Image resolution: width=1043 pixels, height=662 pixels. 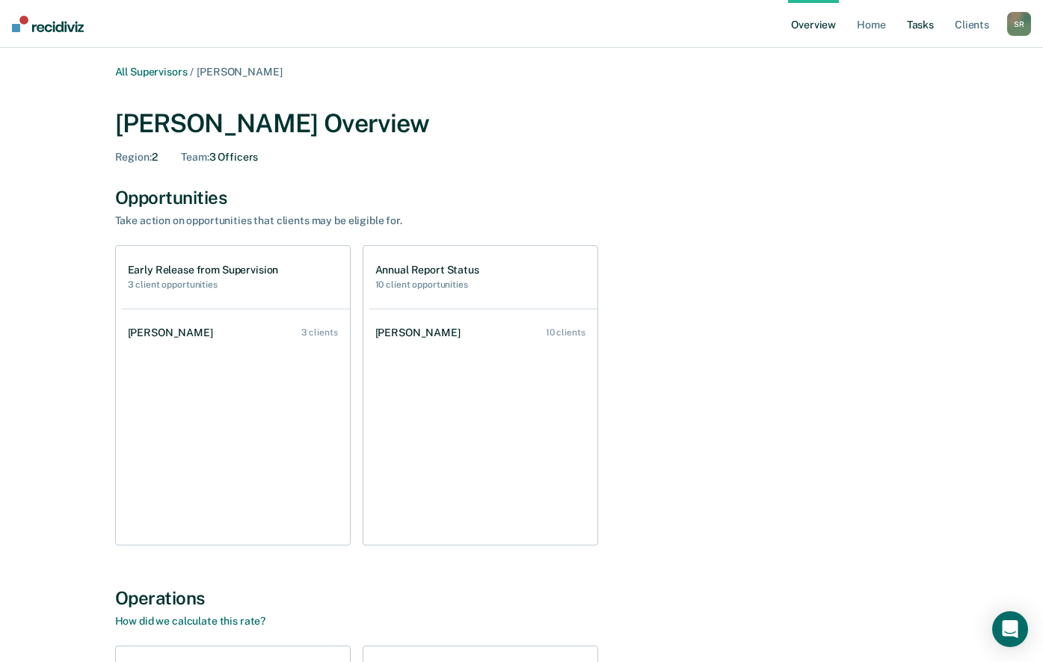 I want to click on a: How did we calculate this rate?, so click(x=191, y=621).